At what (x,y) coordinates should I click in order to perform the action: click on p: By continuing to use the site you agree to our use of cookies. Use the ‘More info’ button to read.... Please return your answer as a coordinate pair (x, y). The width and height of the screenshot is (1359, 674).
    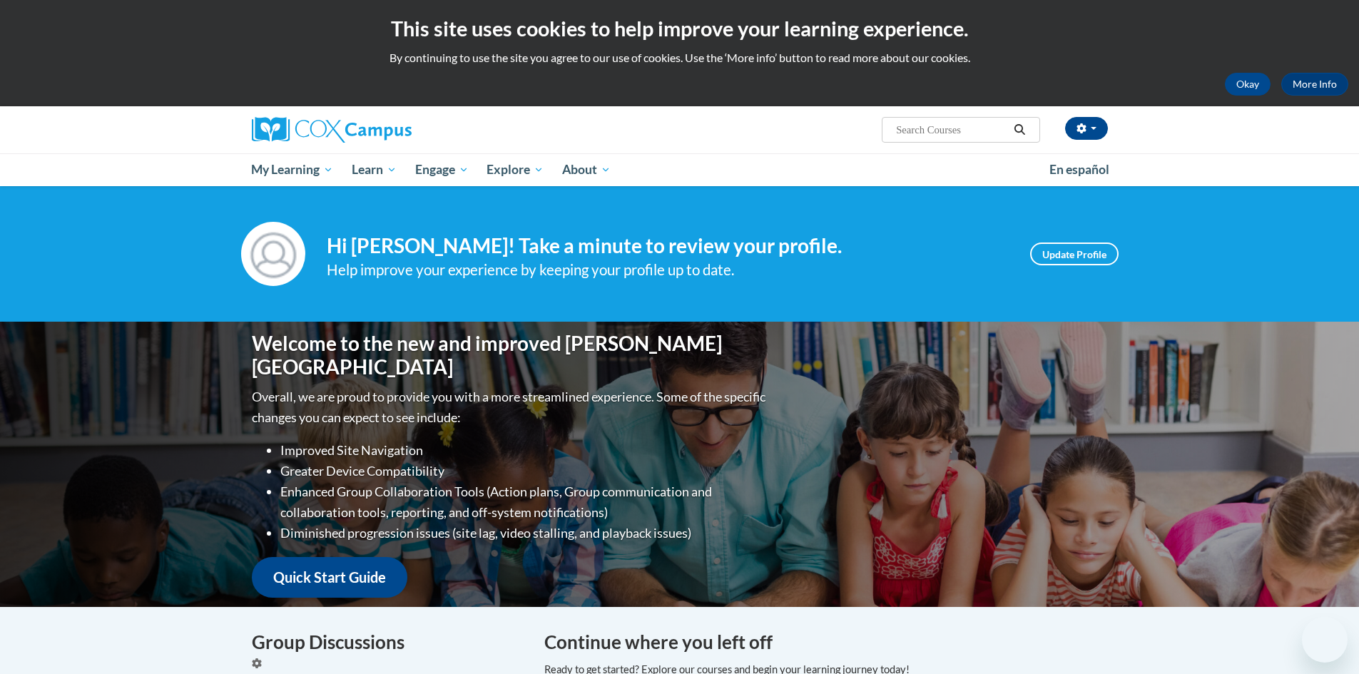
    Looking at the image, I should click on (679, 58).